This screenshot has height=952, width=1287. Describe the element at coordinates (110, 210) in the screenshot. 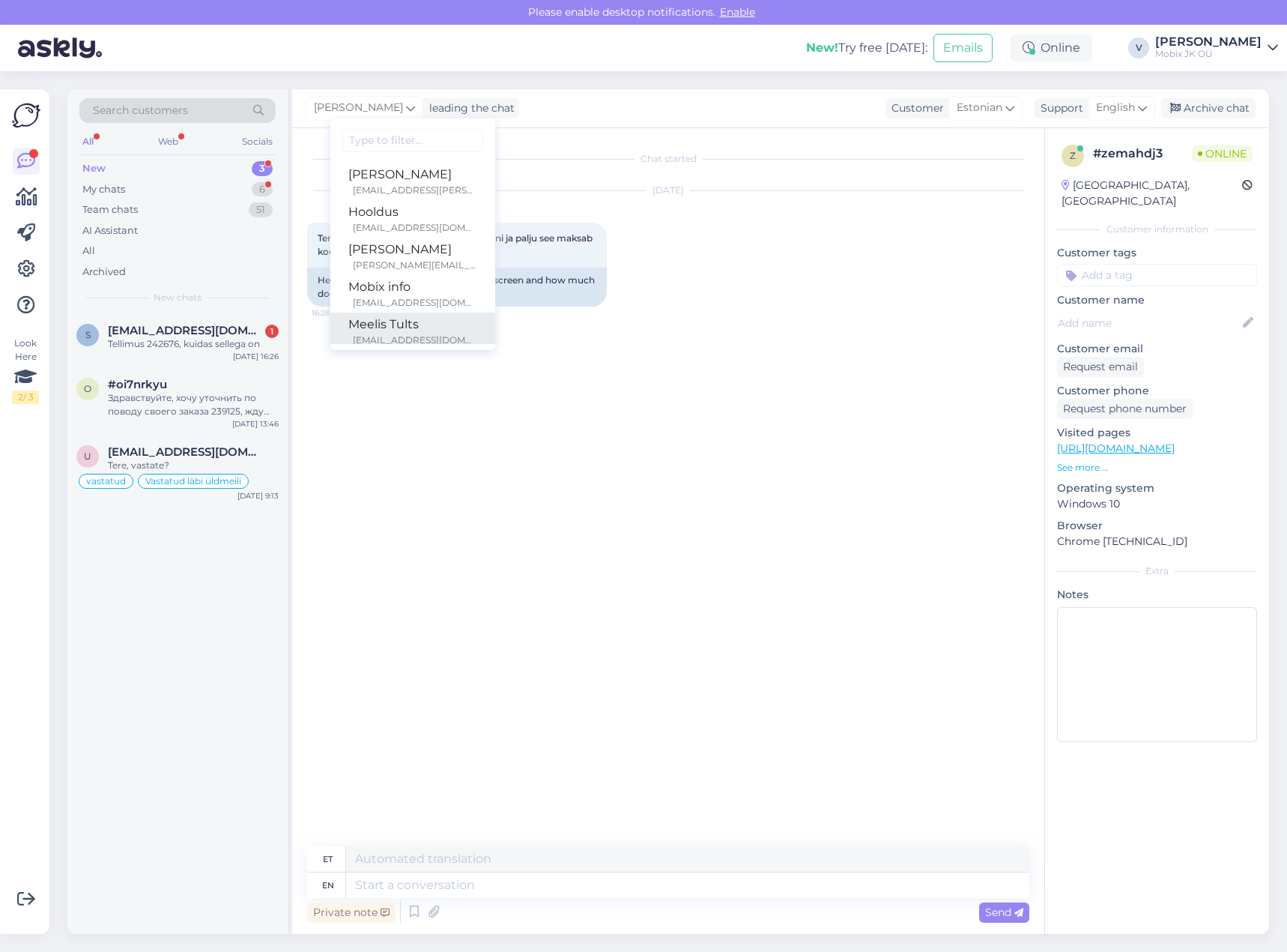

I see `div: Team chats` at that location.